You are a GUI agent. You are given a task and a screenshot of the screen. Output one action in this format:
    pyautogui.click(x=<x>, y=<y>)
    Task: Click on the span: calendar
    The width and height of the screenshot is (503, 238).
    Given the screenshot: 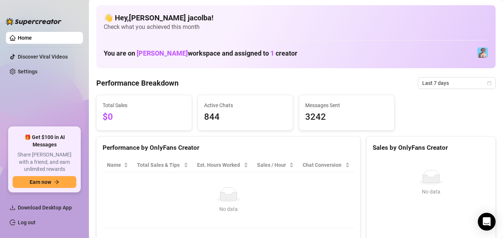 What is the action you would take?
    pyautogui.click(x=489, y=83)
    